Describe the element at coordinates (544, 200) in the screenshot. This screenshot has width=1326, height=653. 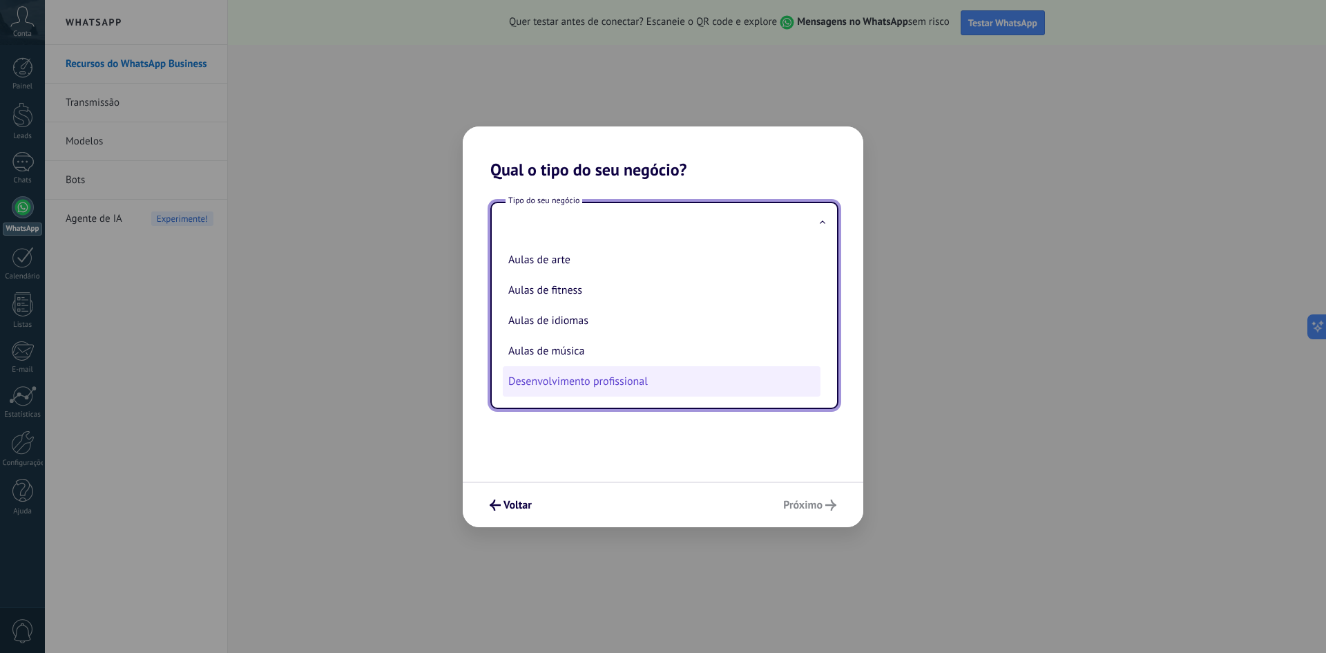
I see `span: Tipo do seu negócio` at that location.